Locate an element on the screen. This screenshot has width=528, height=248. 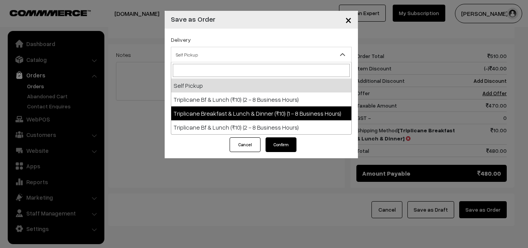
button: Cancel is located at coordinates (245, 145).